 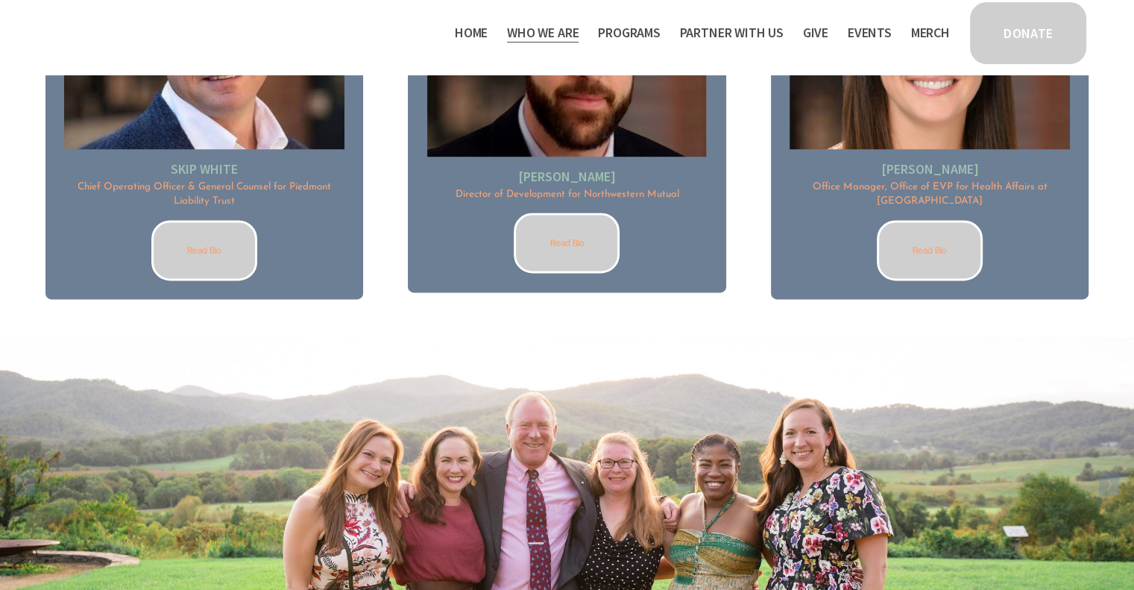 I want to click on p: Director of Development for Northwestern Mutual, so click(x=567, y=195).